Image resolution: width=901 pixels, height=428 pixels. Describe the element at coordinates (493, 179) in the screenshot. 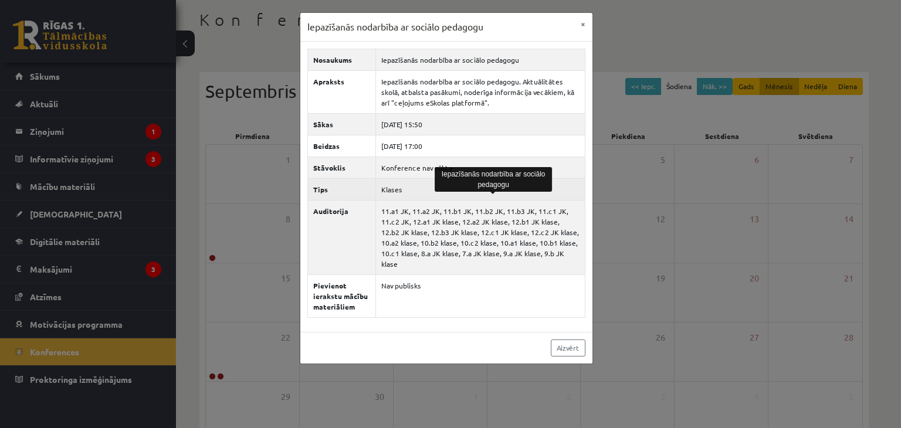

I see `div: Iepazīšanās nodarbība ar sociālo pedagogu` at that location.